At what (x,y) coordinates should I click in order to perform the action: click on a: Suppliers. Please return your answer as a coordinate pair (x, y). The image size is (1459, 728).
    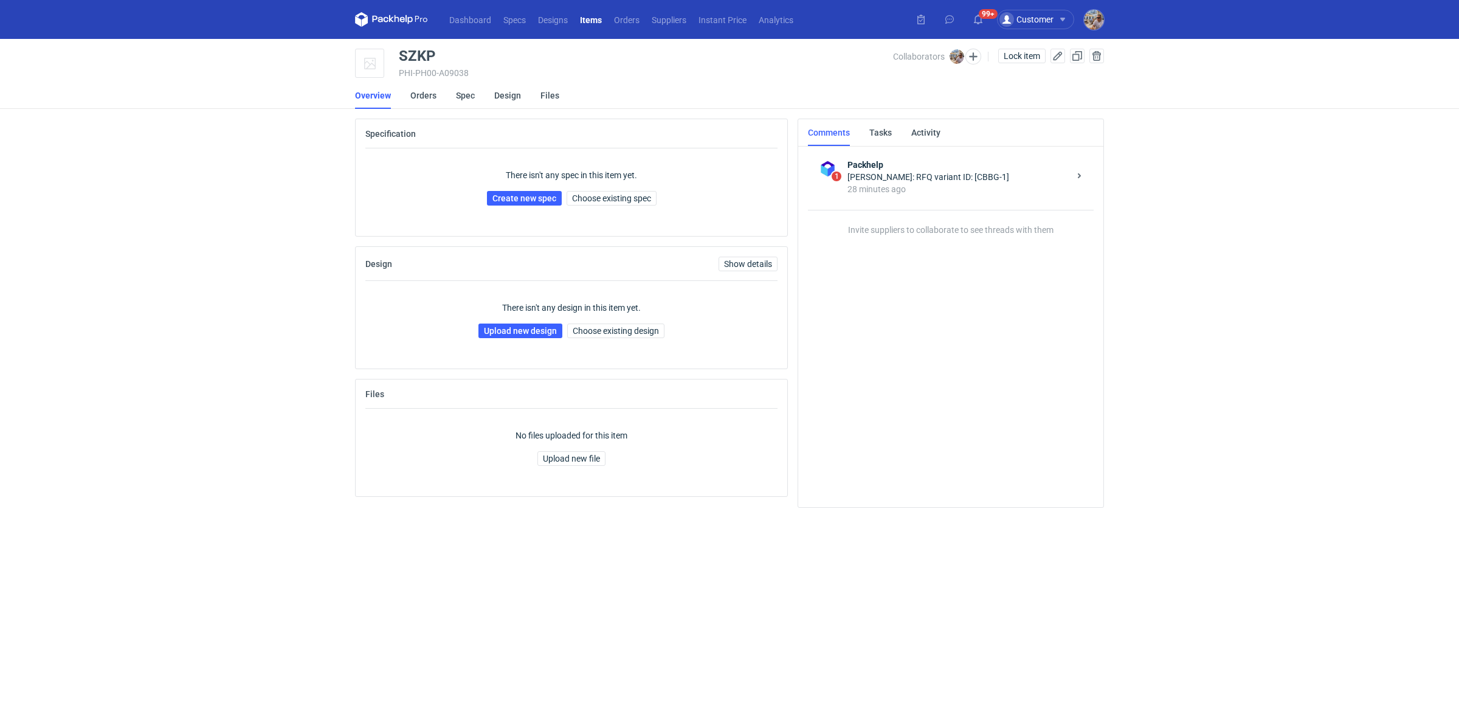
    Looking at the image, I should click on (669, 19).